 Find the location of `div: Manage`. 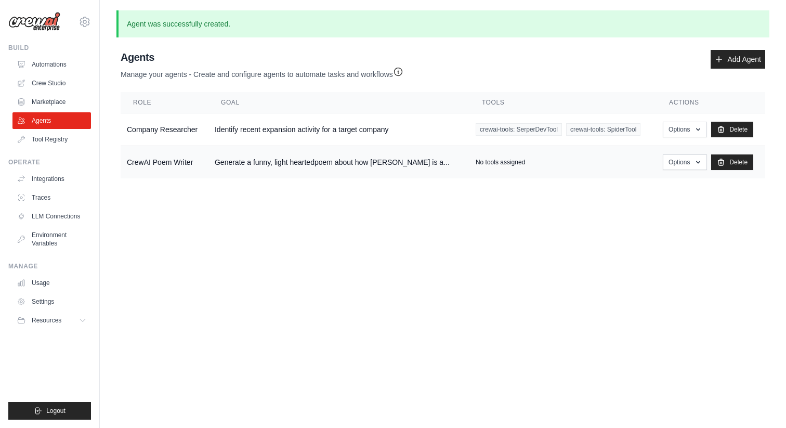

div: Manage is located at coordinates (49, 266).